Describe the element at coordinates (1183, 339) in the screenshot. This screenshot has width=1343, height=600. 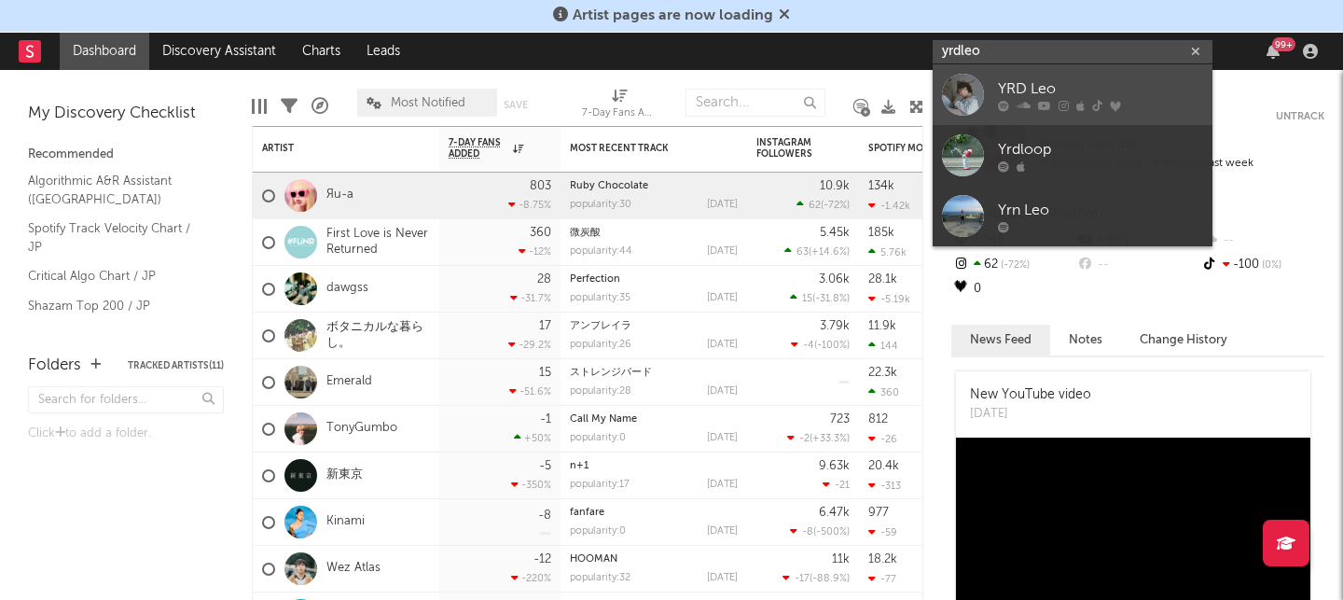
I see `button: Change History` at that location.